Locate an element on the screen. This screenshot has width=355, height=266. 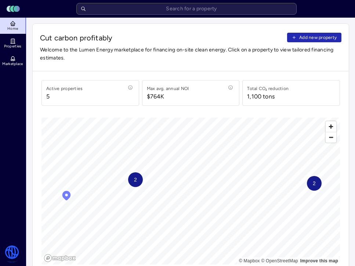
span: Home is located at coordinates (12, 29).